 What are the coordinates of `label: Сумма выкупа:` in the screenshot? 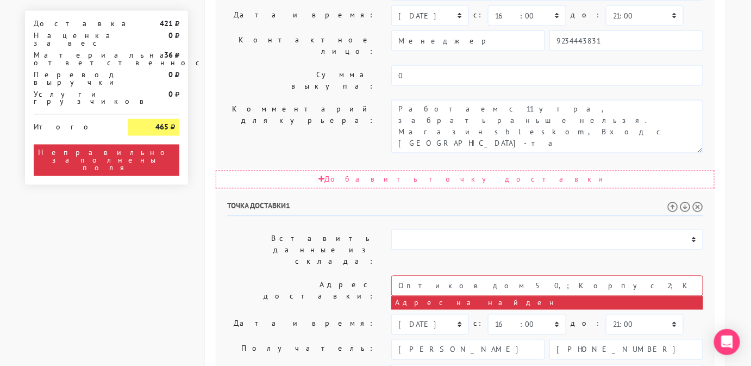 It's located at (301, 80).